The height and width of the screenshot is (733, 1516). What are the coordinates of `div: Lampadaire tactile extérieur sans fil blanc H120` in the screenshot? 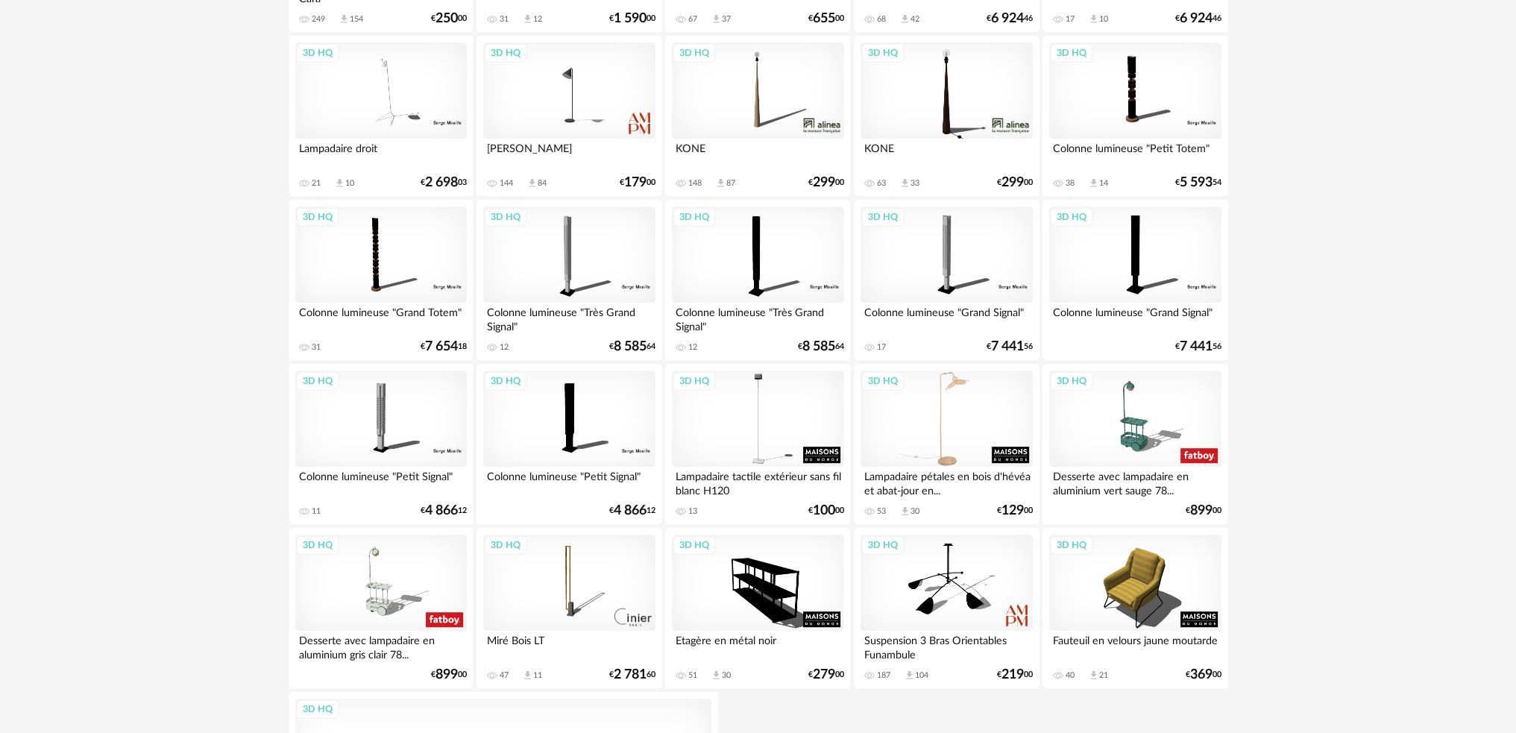 It's located at (758, 482).